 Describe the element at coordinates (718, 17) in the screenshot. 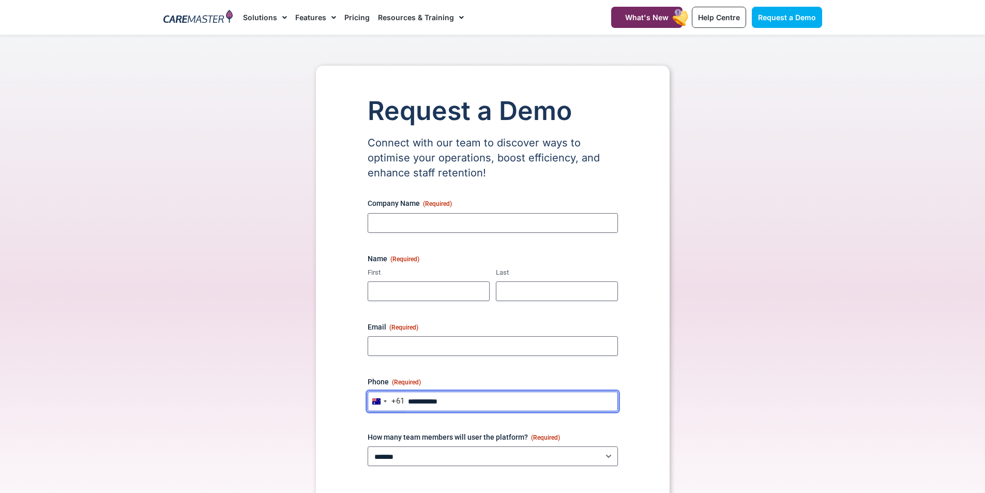

I see `span: Help Centre` at that location.